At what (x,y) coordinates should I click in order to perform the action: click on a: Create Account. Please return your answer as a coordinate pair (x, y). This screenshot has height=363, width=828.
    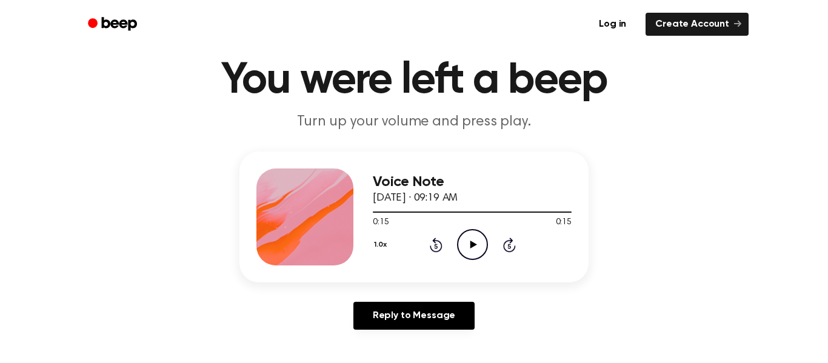
    Looking at the image, I should click on (697, 24).